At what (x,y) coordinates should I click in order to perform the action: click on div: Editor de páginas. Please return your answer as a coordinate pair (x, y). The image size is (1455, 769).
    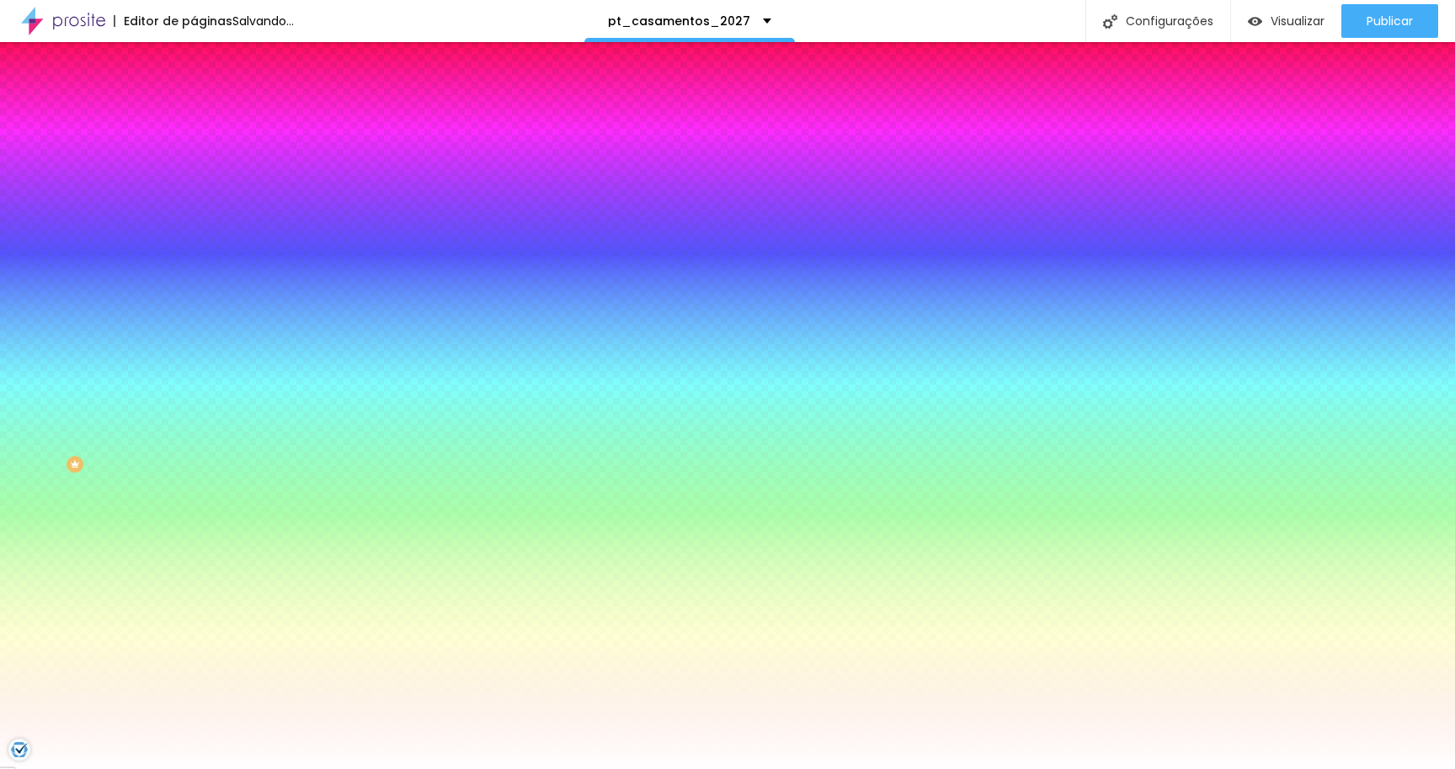
    Looking at the image, I should click on (173, 21).